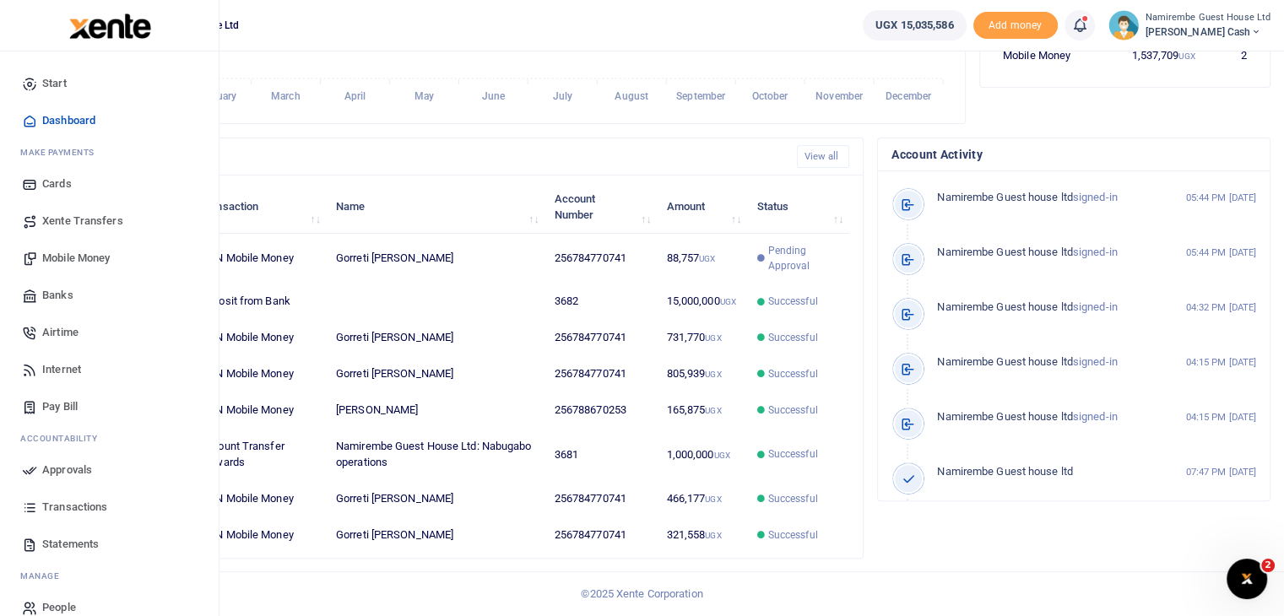 This screenshot has width=1284, height=616. Describe the element at coordinates (701, 338) in the screenshot. I see `td: 731,770` at that location.